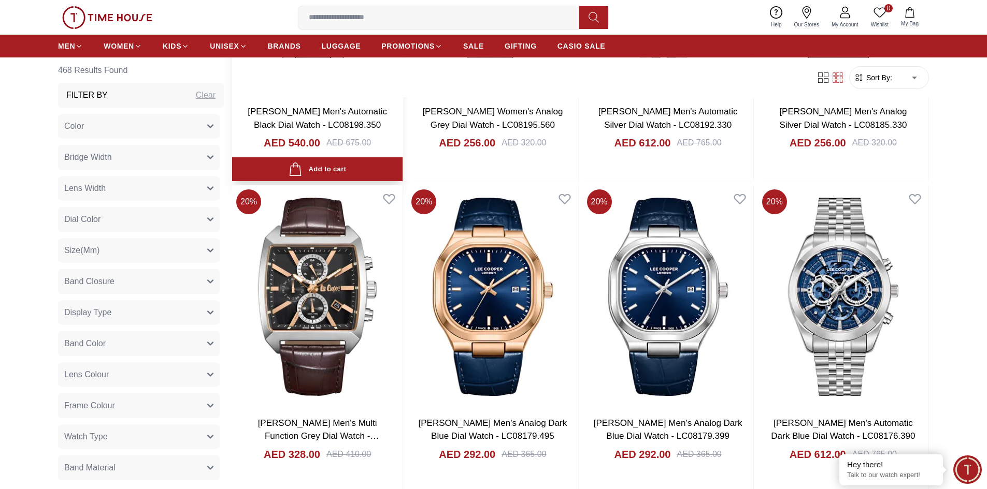 The height and width of the screenshot is (489, 987). Describe the element at coordinates (139, 406) in the screenshot. I see `button: Frame Colour` at that location.